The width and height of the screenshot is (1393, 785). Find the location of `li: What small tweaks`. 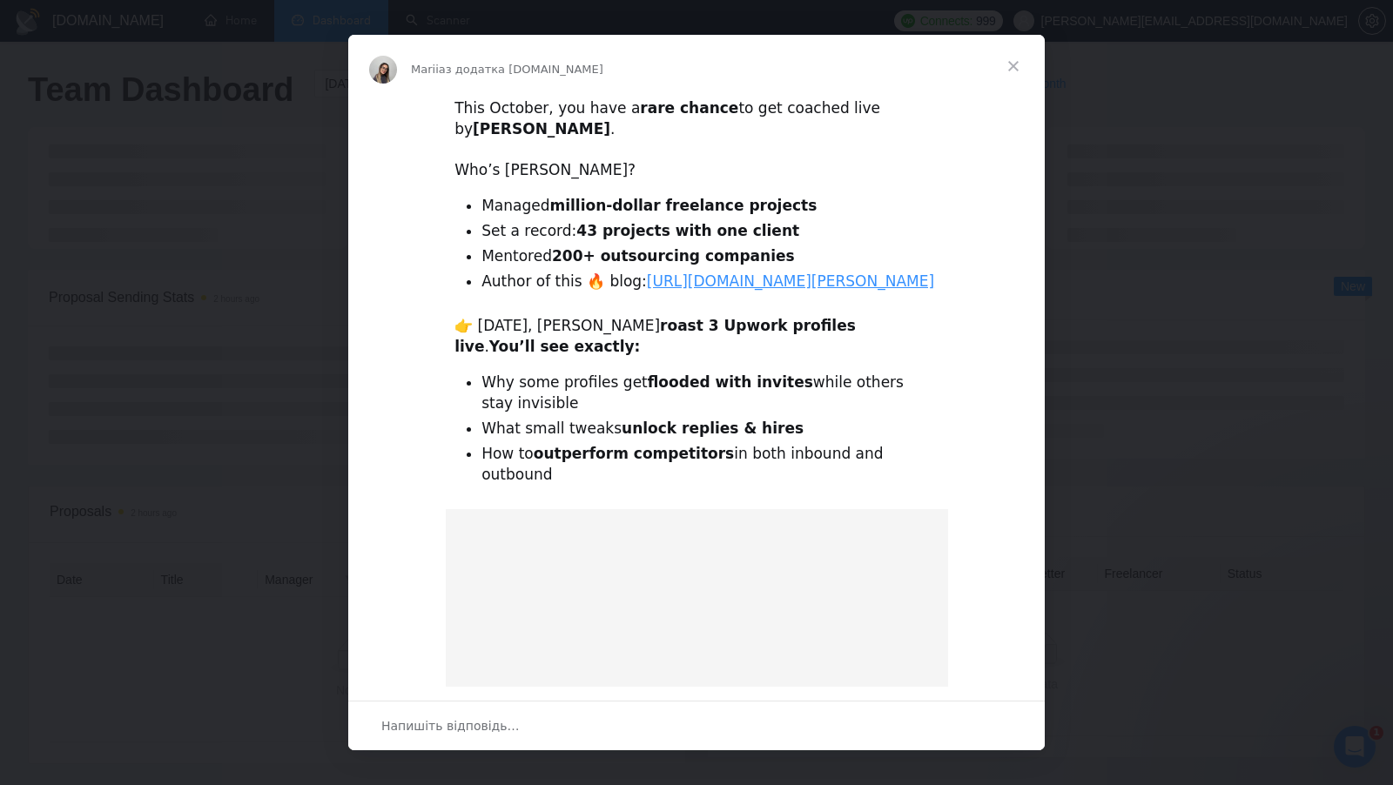

li: What small tweaks is located at coordinates (709, 429).